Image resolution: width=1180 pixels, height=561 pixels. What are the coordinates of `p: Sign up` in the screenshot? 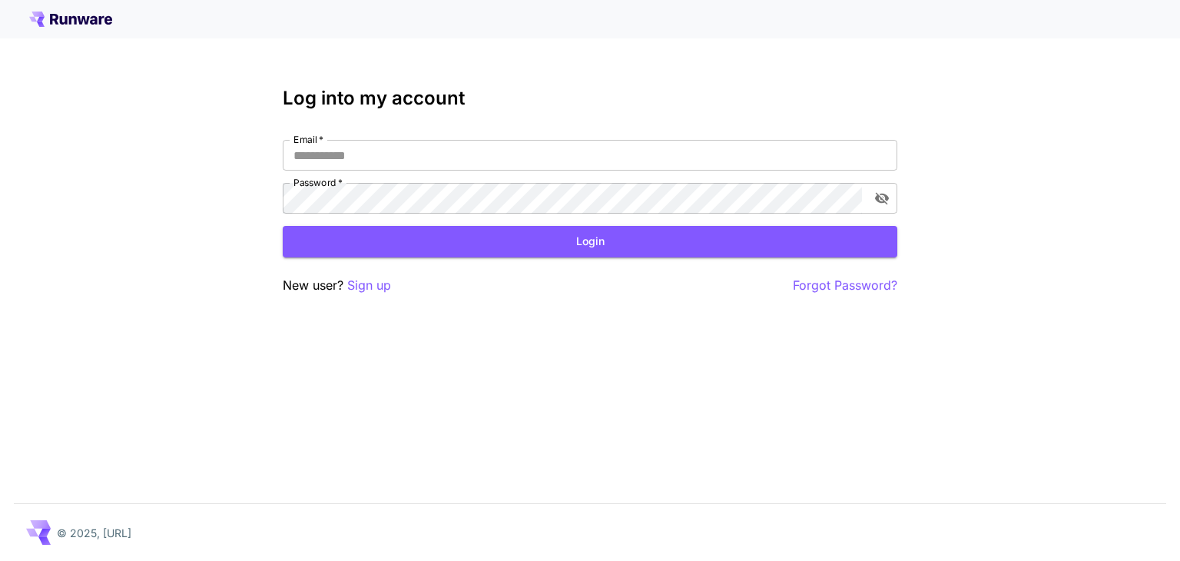 It's located at (369, 285).